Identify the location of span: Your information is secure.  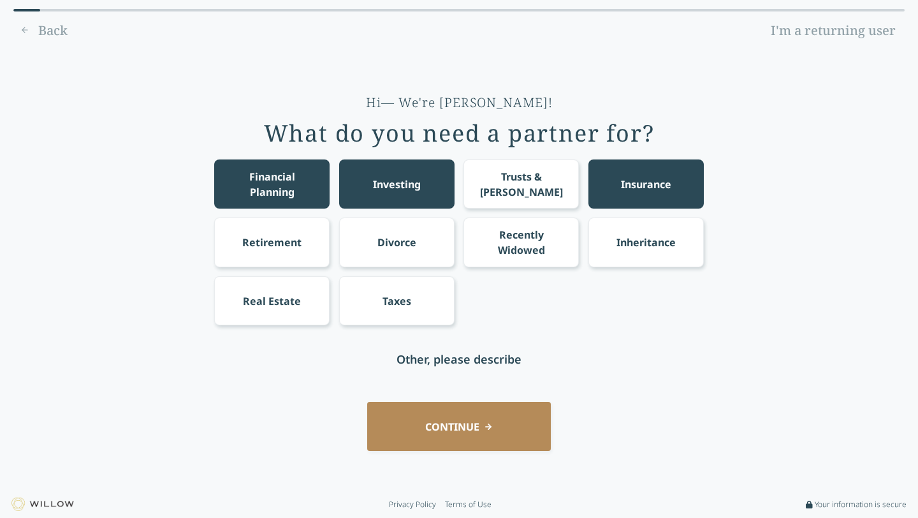
(861, 505).